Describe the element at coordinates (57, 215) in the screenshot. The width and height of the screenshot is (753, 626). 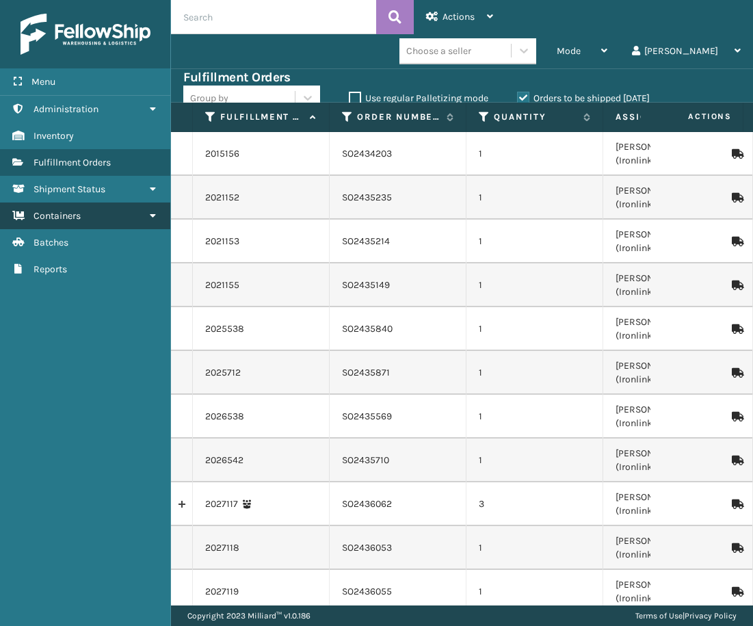
I see `span: Containers` at that location.